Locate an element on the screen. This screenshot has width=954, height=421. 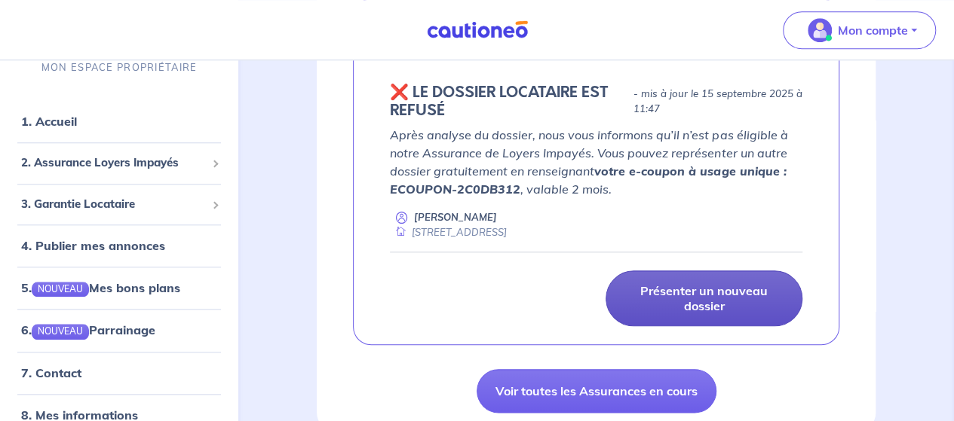
h5: ❌️️ LE DOSSIER LOCATAIRE EST REFUSÉ is located at coordinates (508, 102).